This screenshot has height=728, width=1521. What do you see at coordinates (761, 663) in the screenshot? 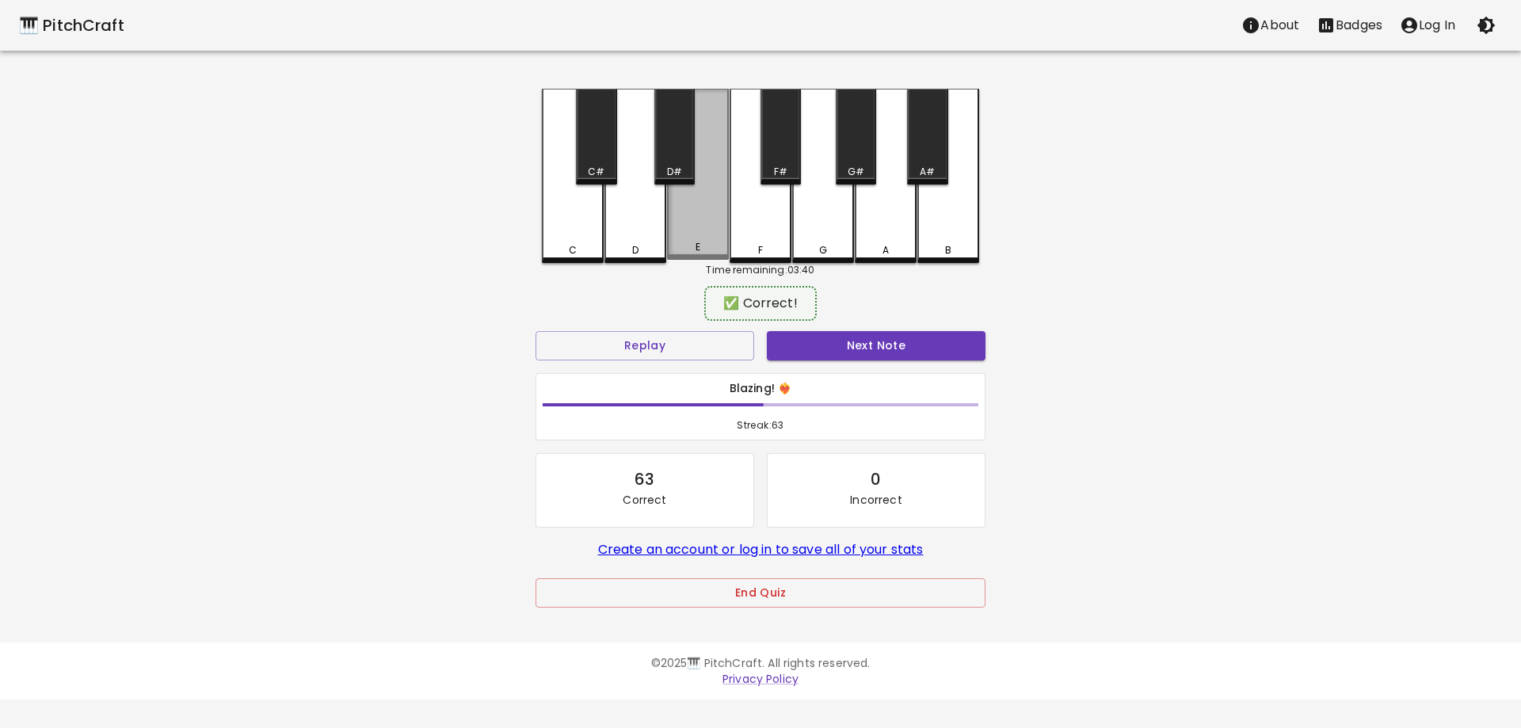
I see `p: © 2025 🎹 PitchCraft. All rights reserved.` at bounding box center [761, 663].